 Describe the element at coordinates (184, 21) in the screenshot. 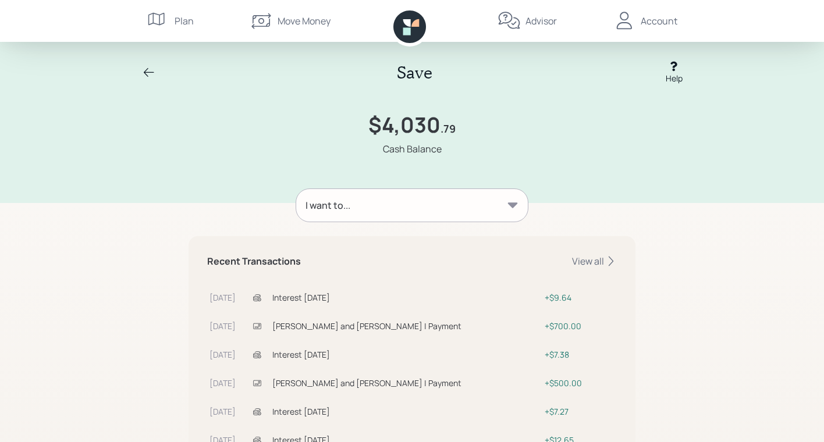

I see `div: Plan` at that location.